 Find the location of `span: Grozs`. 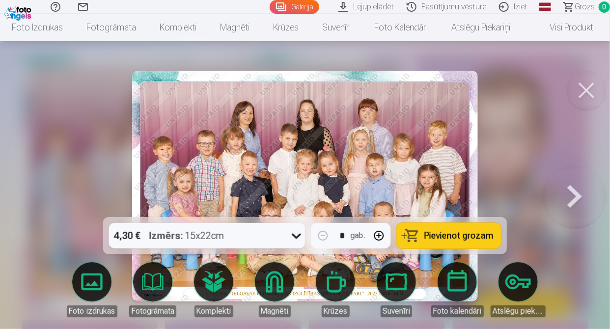

span: Grozs is located at coordinates (585, 7).